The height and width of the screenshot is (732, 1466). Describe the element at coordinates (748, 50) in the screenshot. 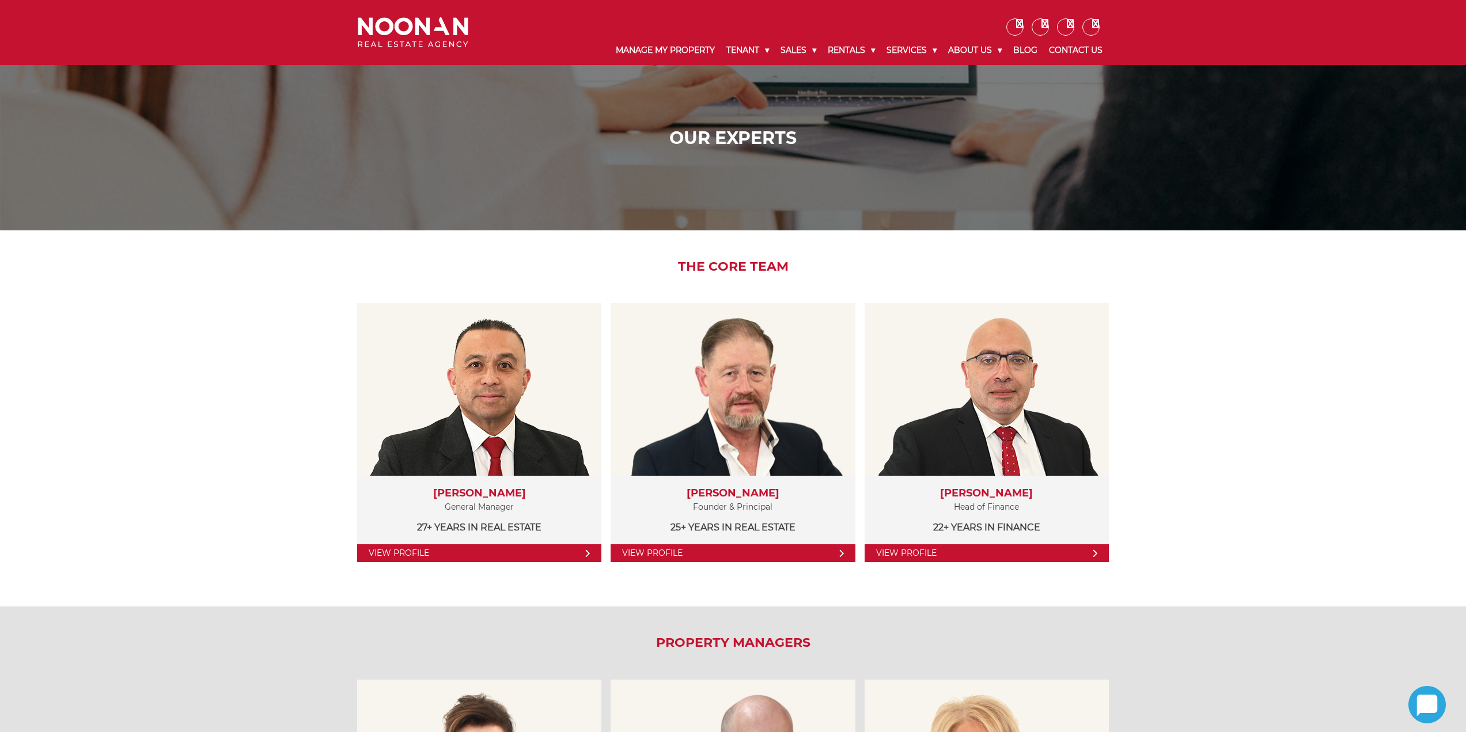

I see `a: Tenant` at that location.